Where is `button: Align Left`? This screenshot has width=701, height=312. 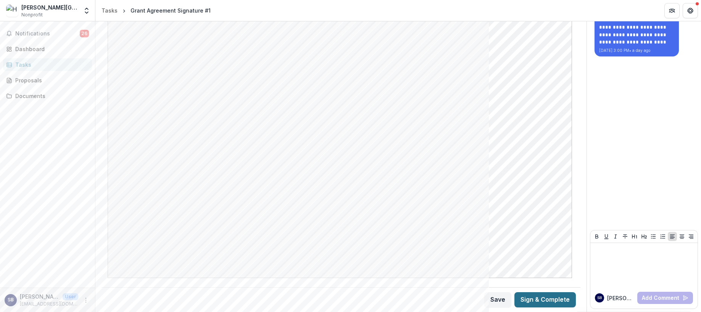 button: Align Left is located at coordinates (672, 236).